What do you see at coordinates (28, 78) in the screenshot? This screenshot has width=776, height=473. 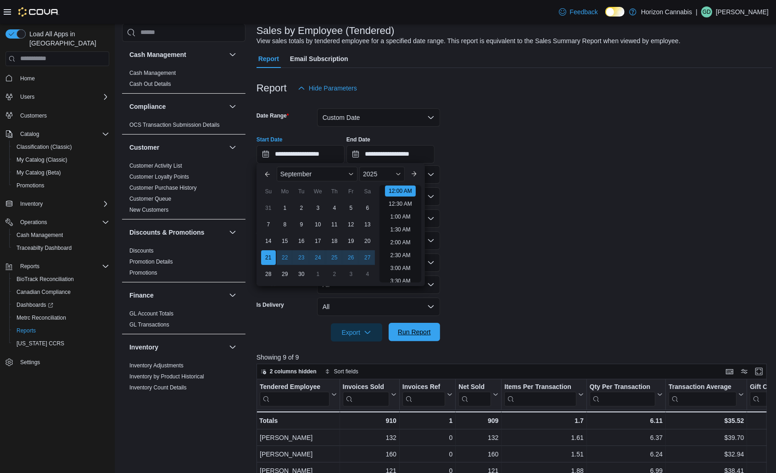 I see `a: Home` at bounding box center [28, 78].